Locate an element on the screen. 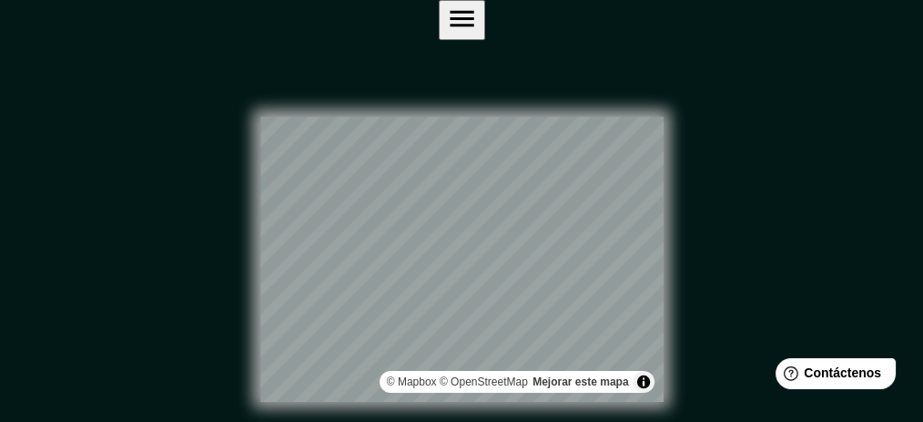 This screenshot has width=923, height=422. a: Mapa de OpenStreet is located at coordinates (484, 382).